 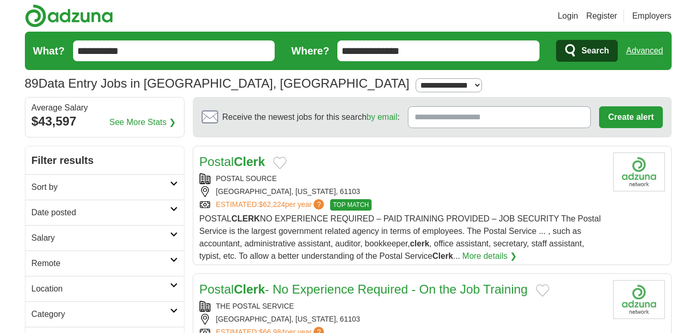 What do you see at coordinates (105, 212) in the screenshot?
I see `a: Date posted` at bounding box center [105, 212].